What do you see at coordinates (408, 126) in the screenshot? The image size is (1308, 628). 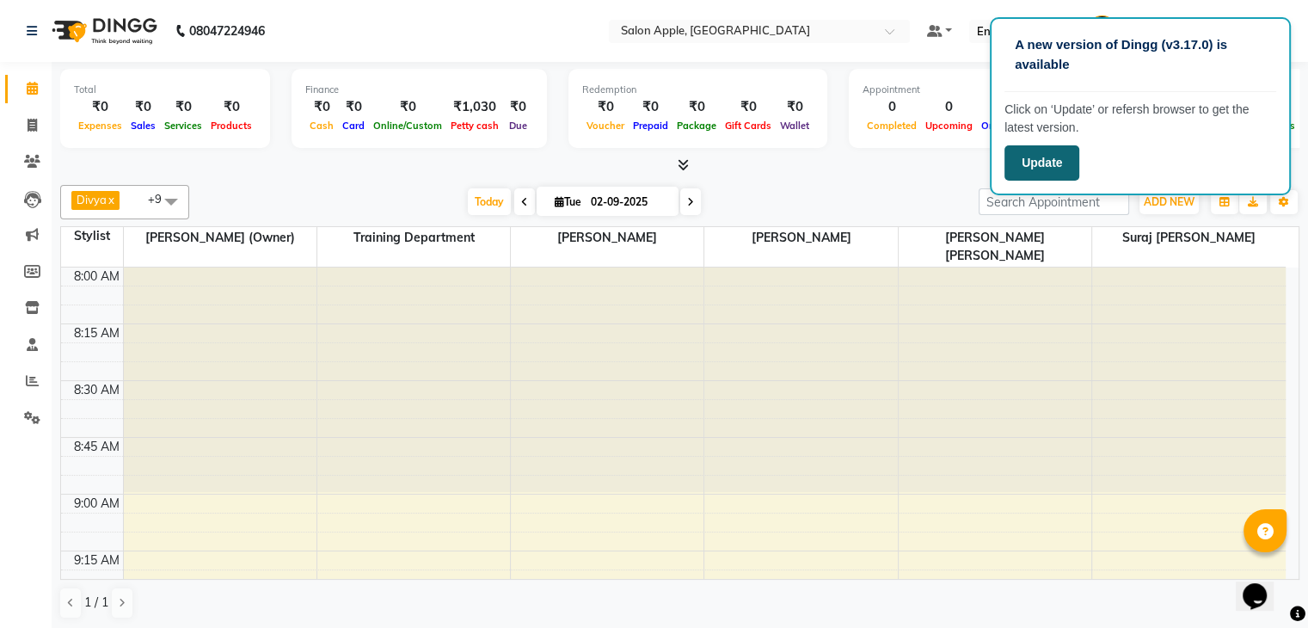 I see `span: Online/Custom` at bounding box center [408, 126].